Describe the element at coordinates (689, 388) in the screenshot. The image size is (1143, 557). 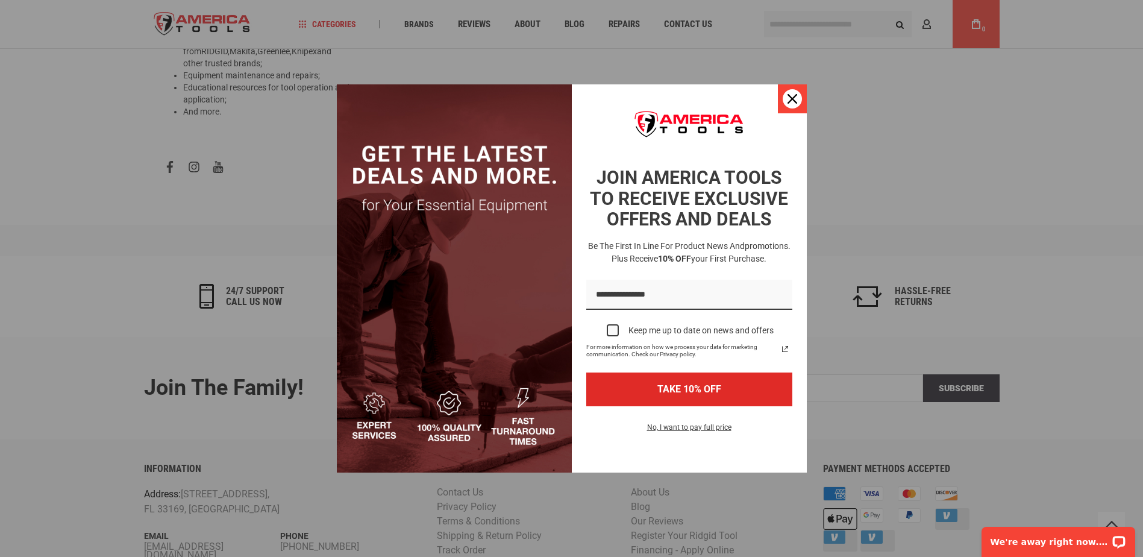
I see `button: TAKE 10% OFF` at that location.